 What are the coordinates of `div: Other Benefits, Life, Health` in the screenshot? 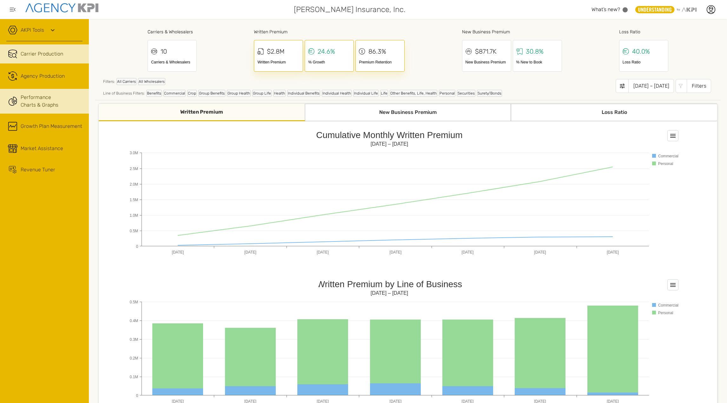 It's located at (413, 93).